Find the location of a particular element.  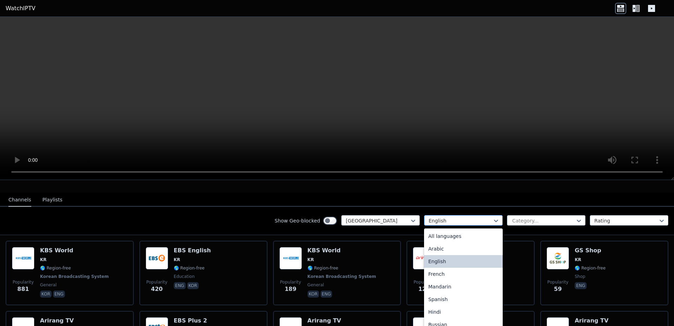

img: EBS English is located at coordinates (157, 258).